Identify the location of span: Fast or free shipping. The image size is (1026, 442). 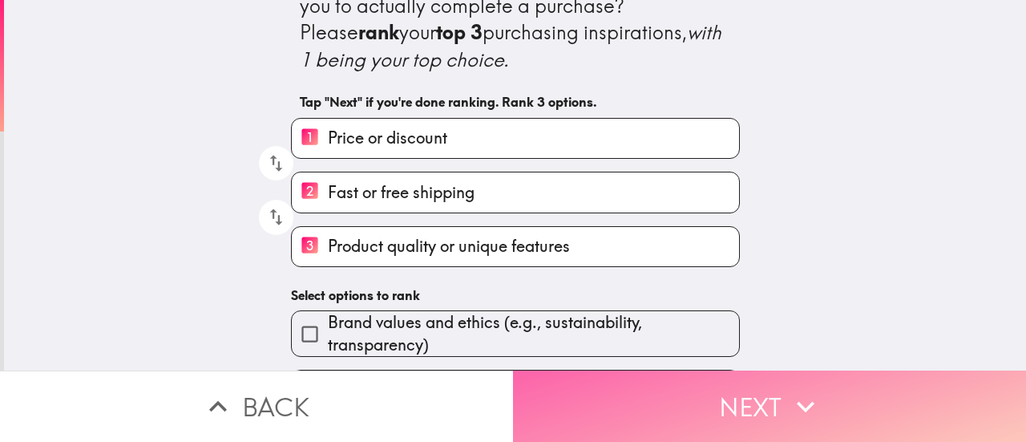
(401, 192).